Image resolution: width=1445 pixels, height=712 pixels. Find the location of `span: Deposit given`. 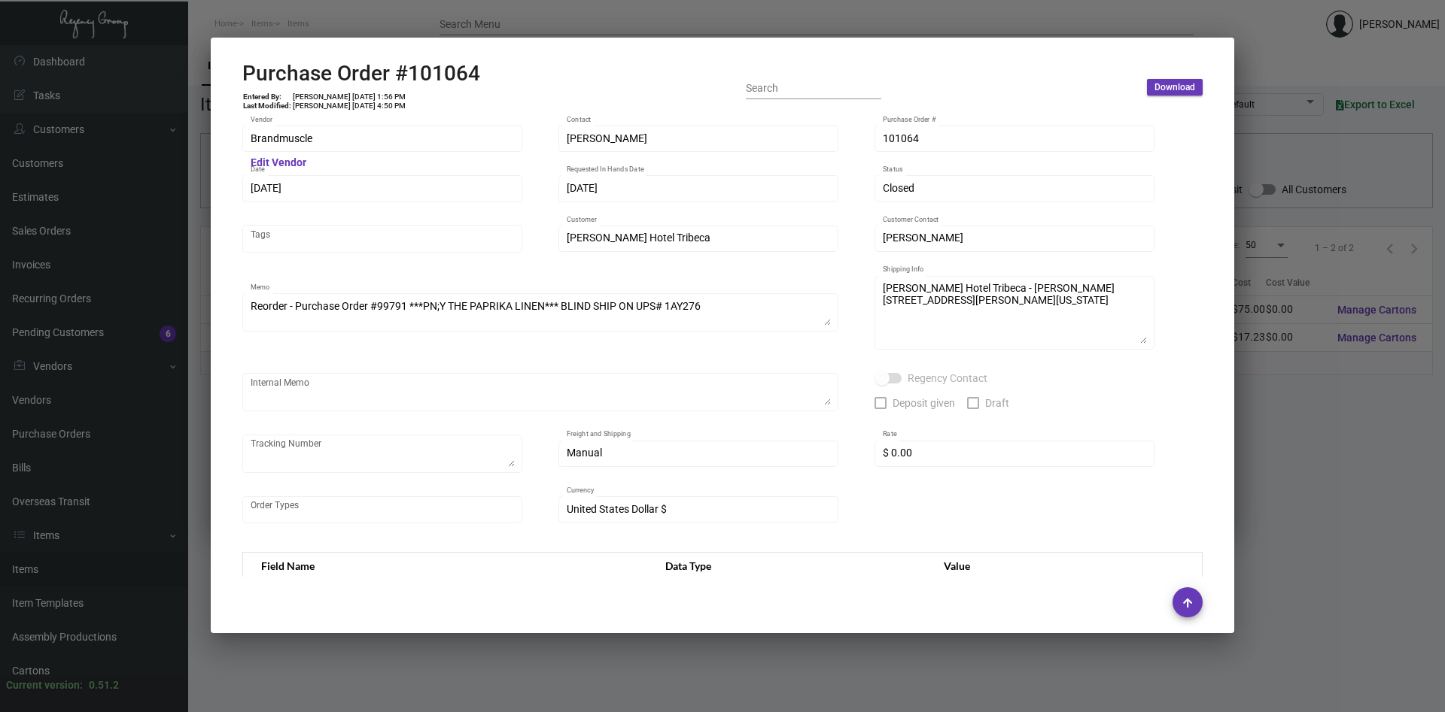

span: Deposit given is located at coordinates (923, 403).